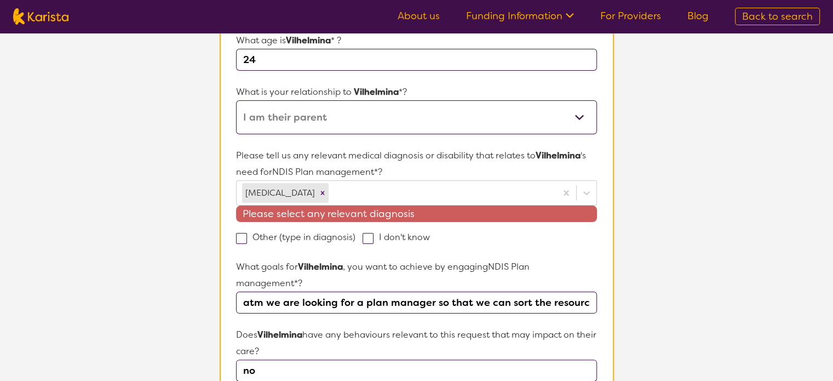 This screenshot has height=381, width=833. I want to click on input: Type you answer here, so click(416, 302).